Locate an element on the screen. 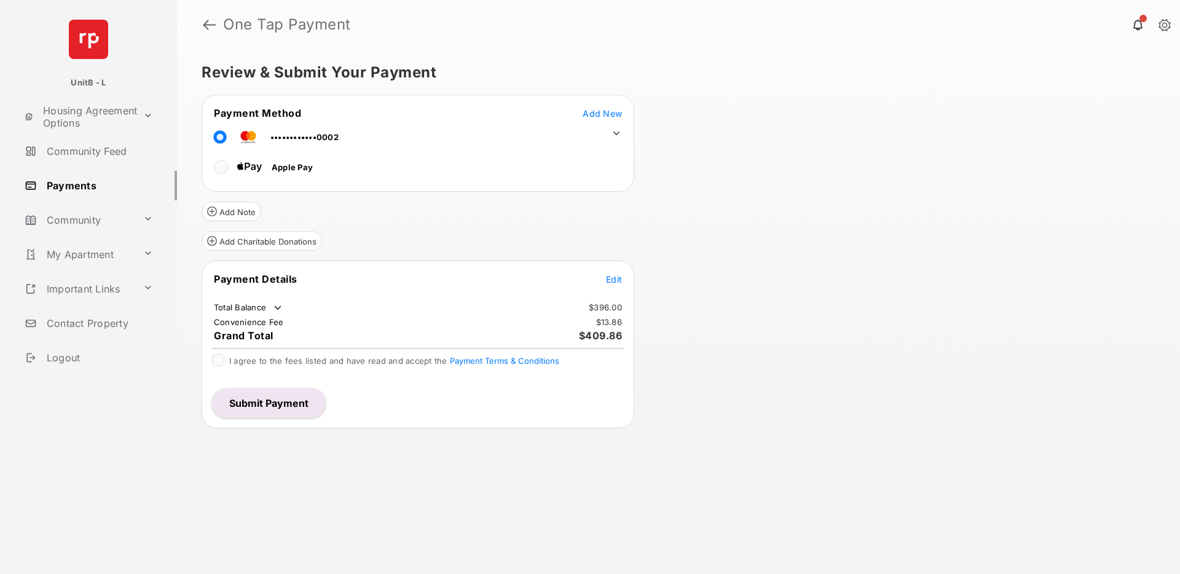 This screenshot has width=1180, height=574. span: Payment Details is located at coordinates (256, 279).